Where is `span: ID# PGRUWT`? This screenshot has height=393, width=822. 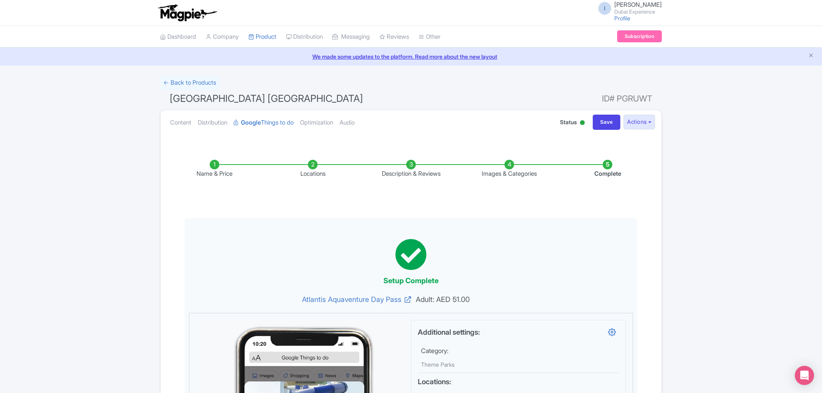
span: ID# PGRUWT is located at coordinates (627, 99).